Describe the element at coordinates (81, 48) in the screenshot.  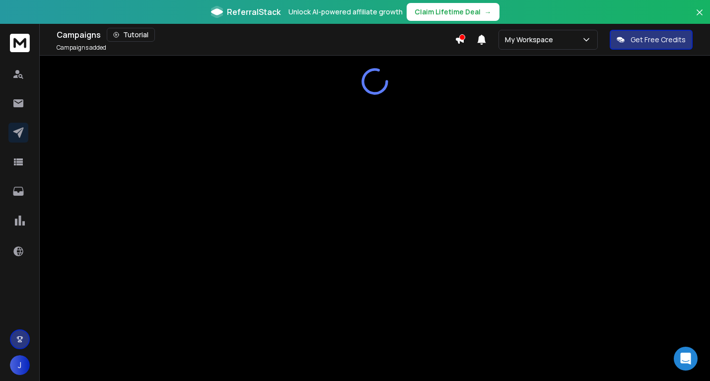
I see `p: Campaigns added` at that location.